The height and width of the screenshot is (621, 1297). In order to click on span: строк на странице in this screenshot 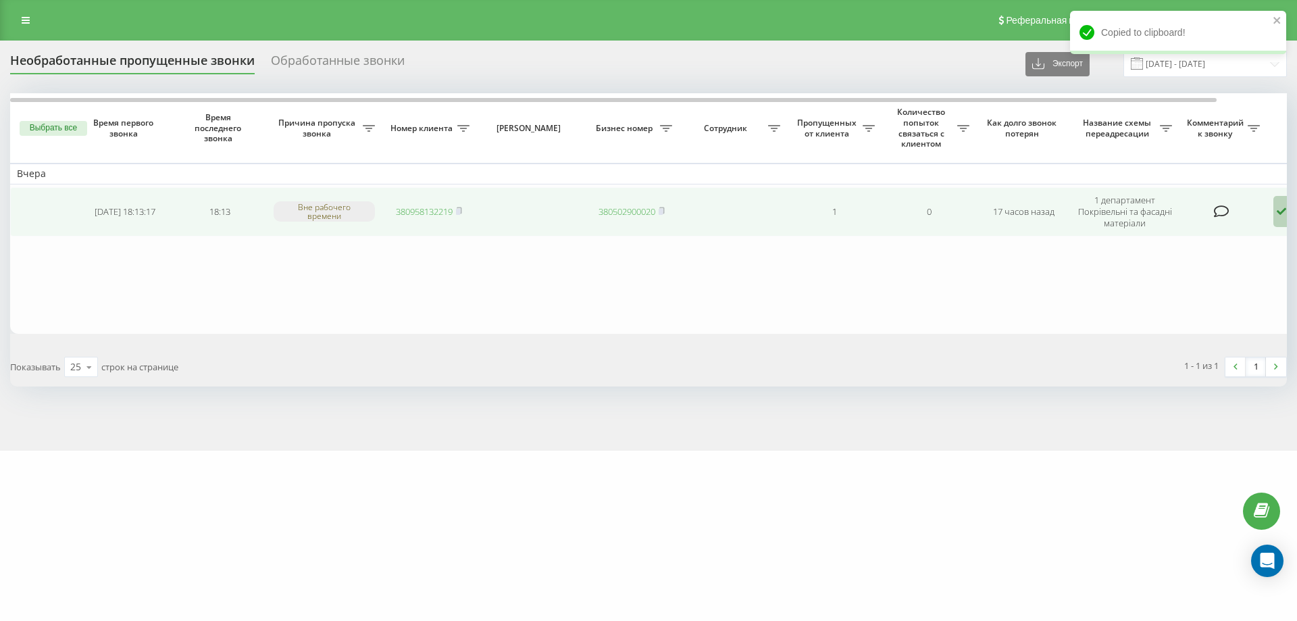, I will do `click(140, 367)`.